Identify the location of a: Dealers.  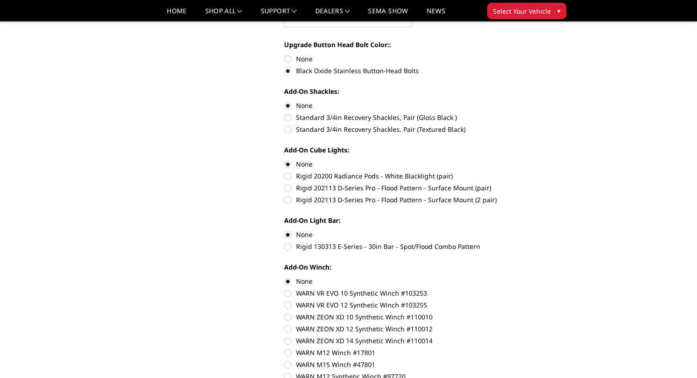
(333, 14).